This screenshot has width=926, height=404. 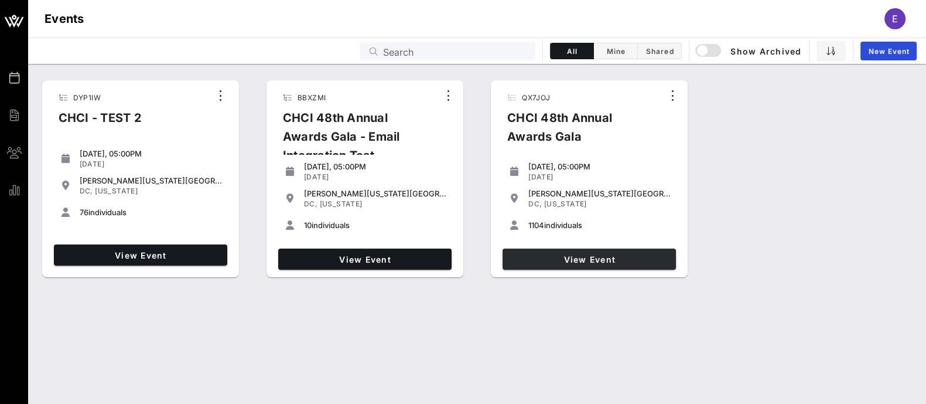 I want to click on h1: Events, so click(x=64, y=19).